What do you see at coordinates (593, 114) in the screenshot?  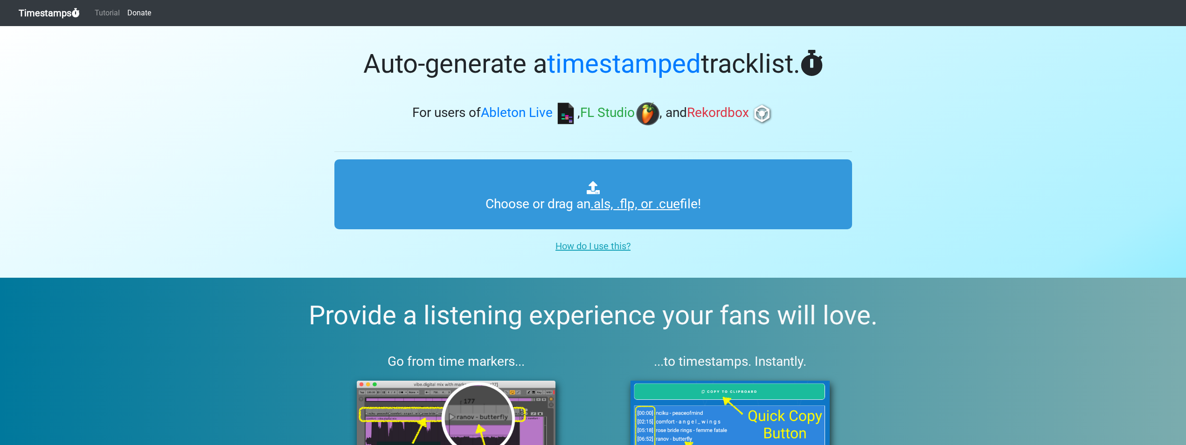 I see `h3: For users of , , and` at bounding box center [593, 114].